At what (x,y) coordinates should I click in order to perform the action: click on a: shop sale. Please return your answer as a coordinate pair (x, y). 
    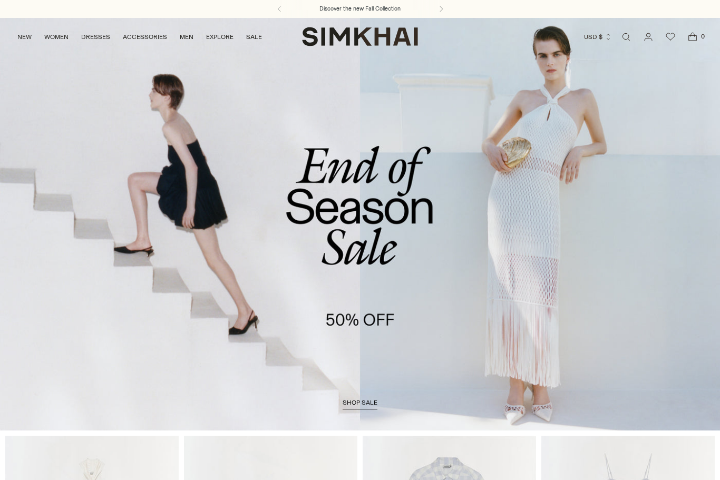
    Looking at the image, I should click on (360, 404).